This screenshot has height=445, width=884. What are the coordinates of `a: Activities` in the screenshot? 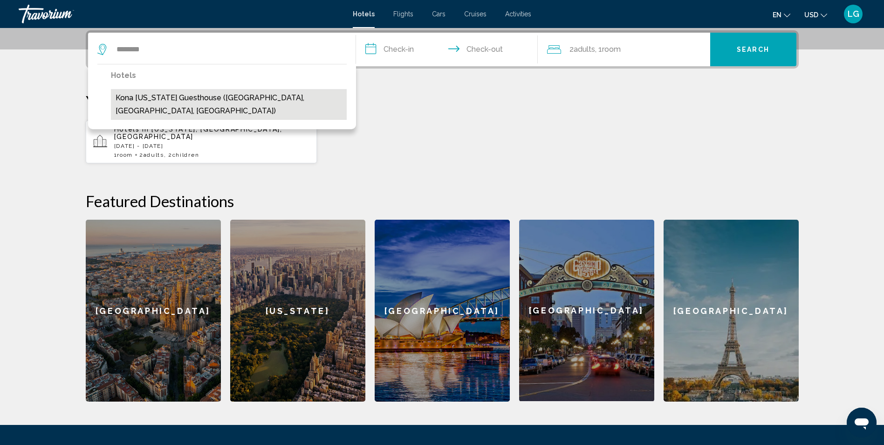 It's located at (518, 14).